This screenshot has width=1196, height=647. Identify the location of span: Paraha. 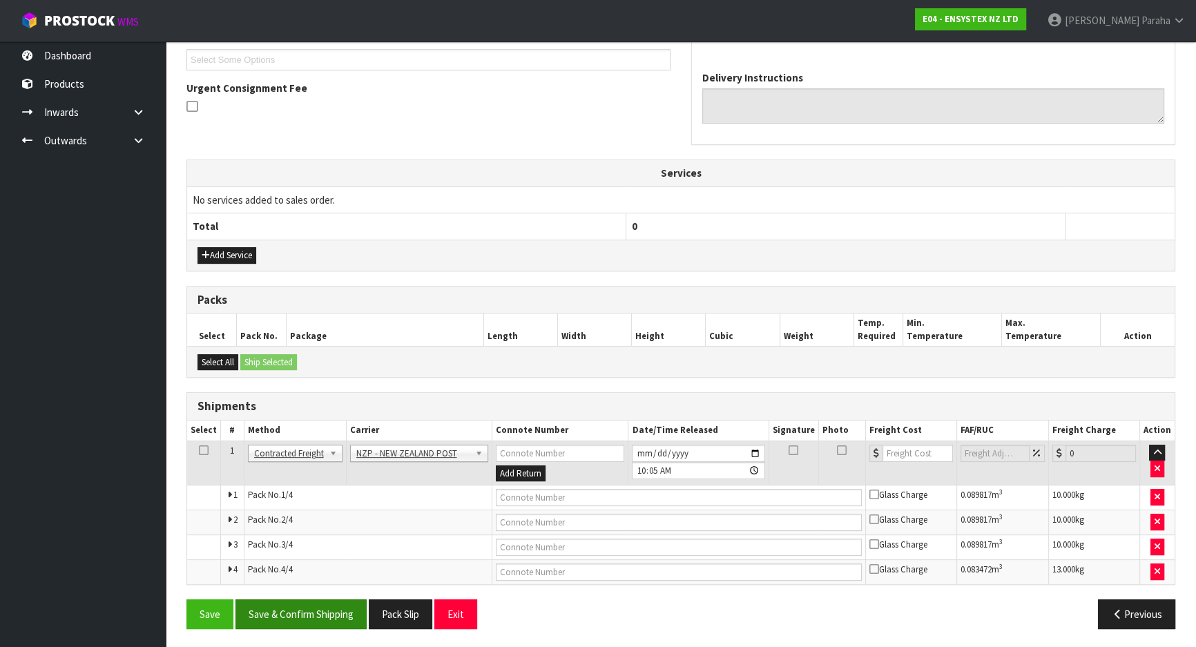
(1156, 20).